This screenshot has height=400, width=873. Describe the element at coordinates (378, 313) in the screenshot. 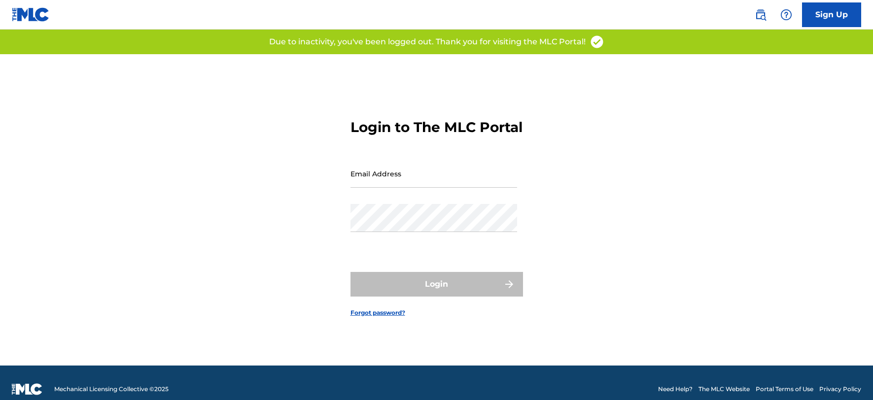

I see `a: Forgot password?` at that location.